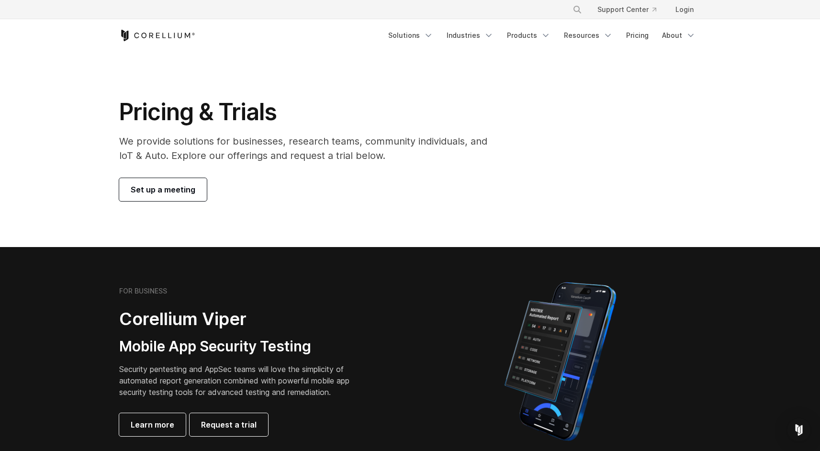 Image resolution: width=820 pixels, height=451 pixels. I want to click on img: Corellium MATRIX automated report on iPhone showing app vulnerability test results across securit..., so click(560, 361).